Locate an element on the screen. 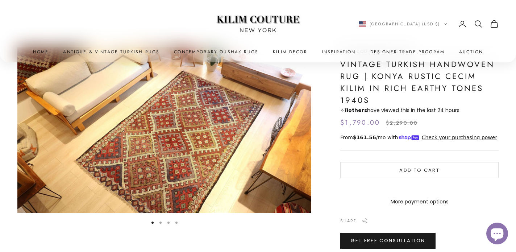  h1: Vintage Turkish Handwoven Rug | Konya Rustic Cecim Kilim in Rich Earthy Tones 1940s is located at coordinates (419, 82).